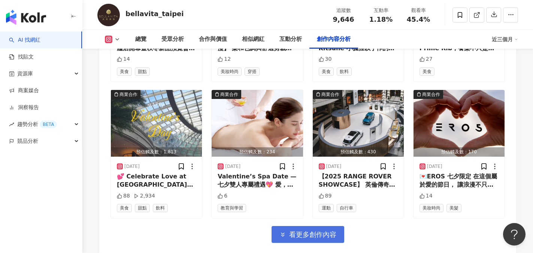  Describe the element at coordinates (253, 39) in the screenshot. I see `div: 相似網紅` at that location.